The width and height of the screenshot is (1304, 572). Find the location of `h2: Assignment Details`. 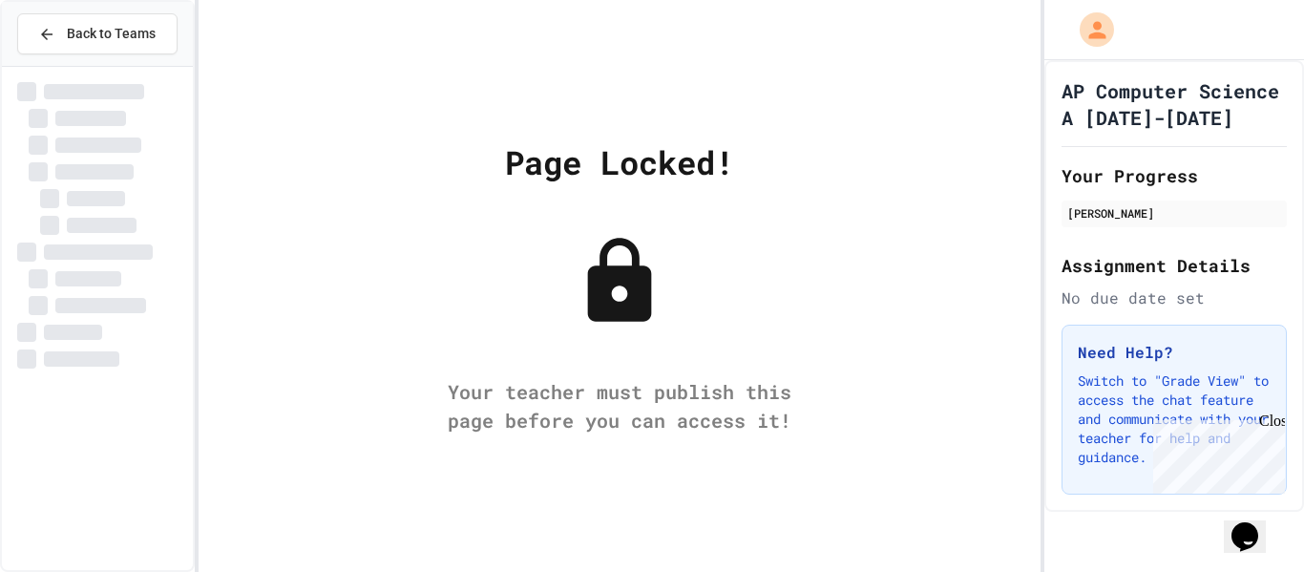

h2: Assignment Details is located at coordinates (1174, 265).